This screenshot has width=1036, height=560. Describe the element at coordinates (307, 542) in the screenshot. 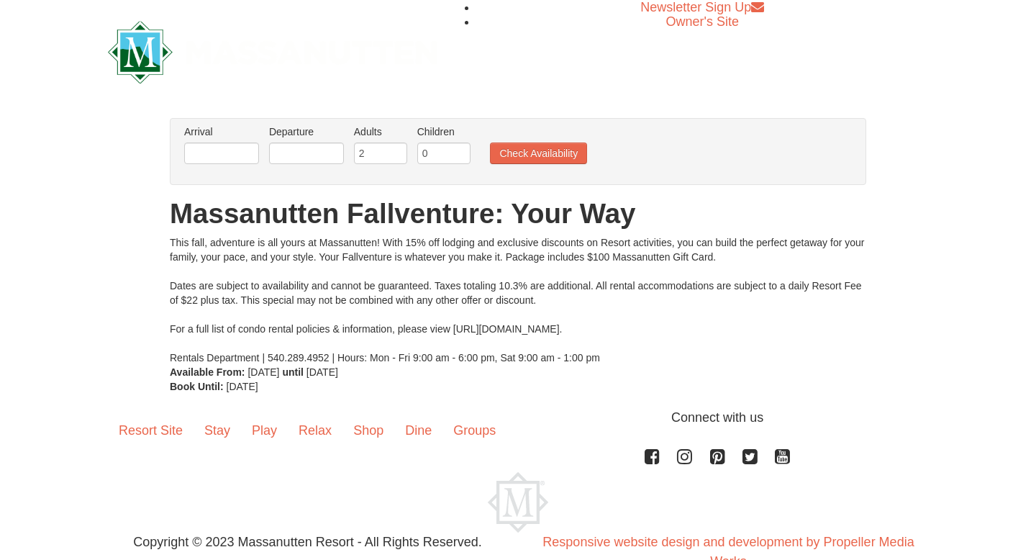

I see `p: Copyright © 2023 Massanutten Resort - All Rights Reserved.` at that location.